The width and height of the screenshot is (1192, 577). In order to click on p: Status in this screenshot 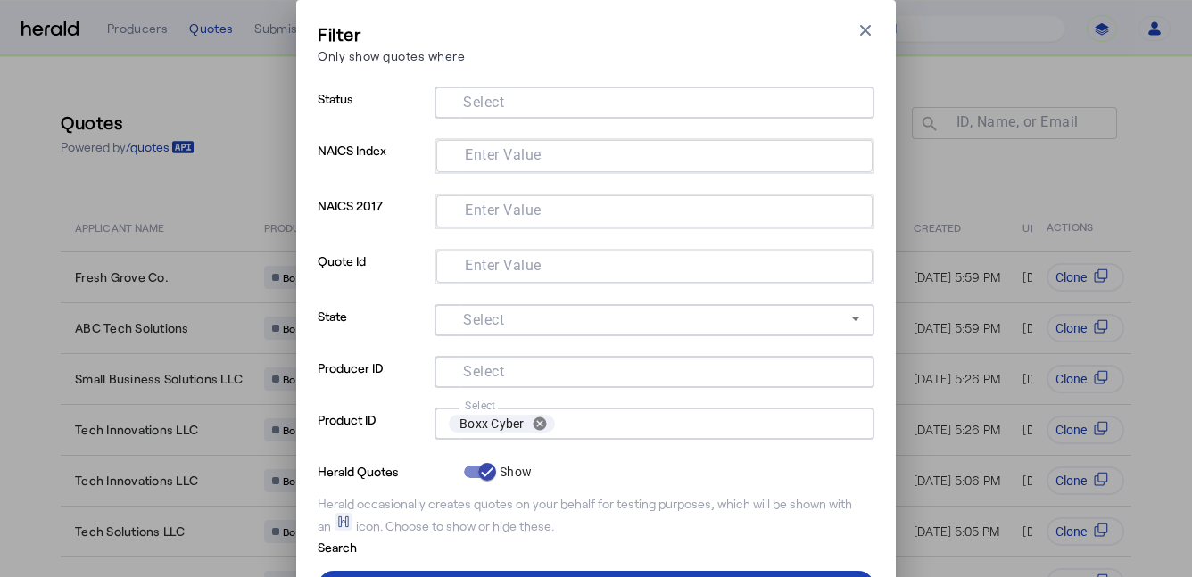, I will do `click(372, 112)`.